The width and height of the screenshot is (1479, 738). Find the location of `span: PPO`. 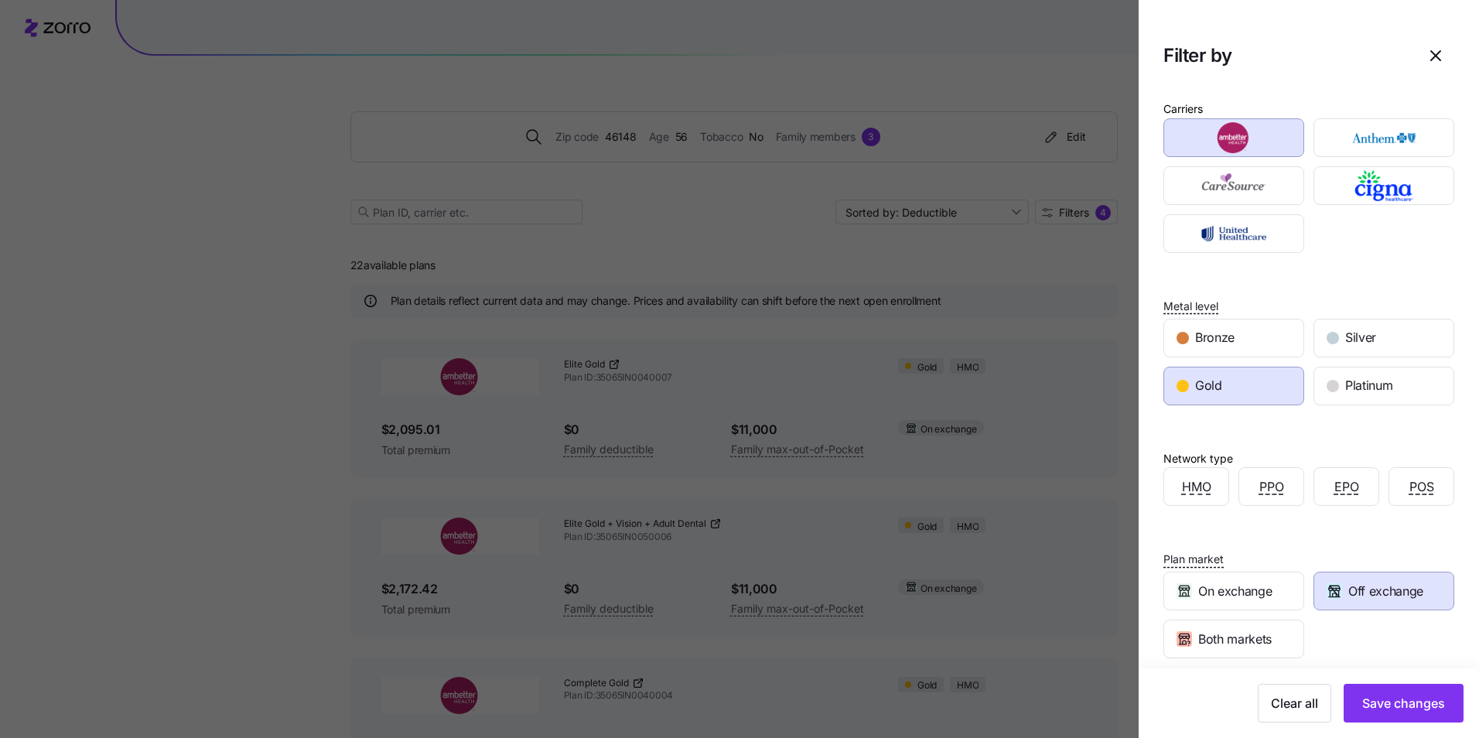

span: PPO is located at coordinates (1272, 487).